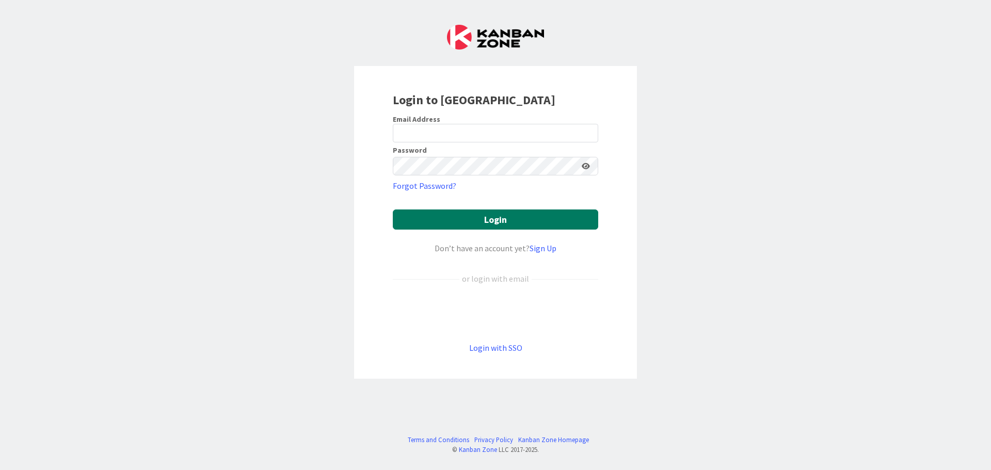 The width and height of the screenshot is (991, 470). What do you see at coordinates (495, 219) in the screenshot?
I see `button: Login` at bounding box center [495, 219].